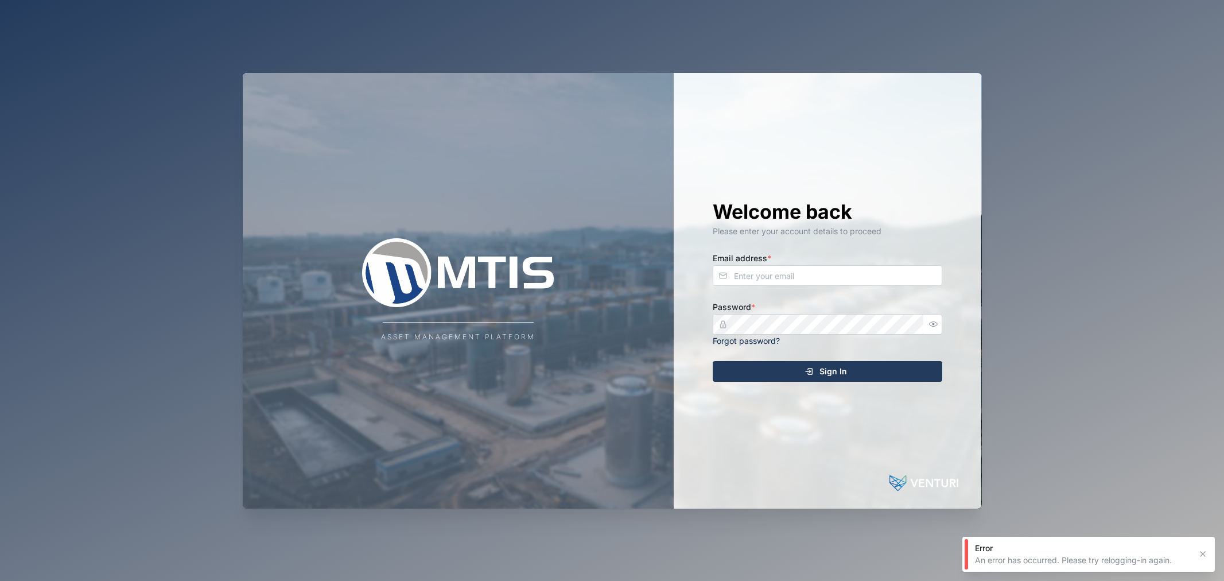  Describe the element at coordinates (458, 337) in the screenshot. I see `div: Asset Management Platform` at that location.